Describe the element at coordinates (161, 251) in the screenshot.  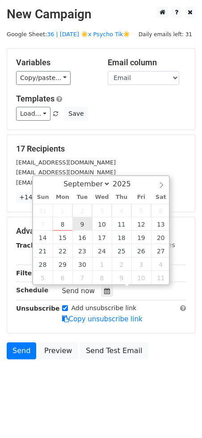
I see `span: September 27, 2025` at that location.